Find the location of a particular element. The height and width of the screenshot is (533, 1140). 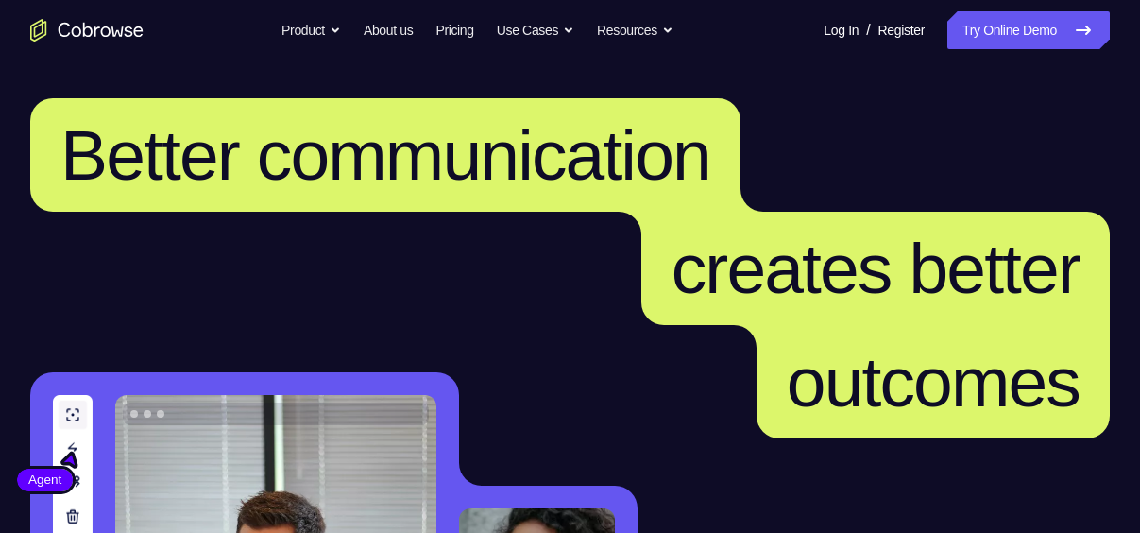

span: Agent is located at coordinates (44, 480).